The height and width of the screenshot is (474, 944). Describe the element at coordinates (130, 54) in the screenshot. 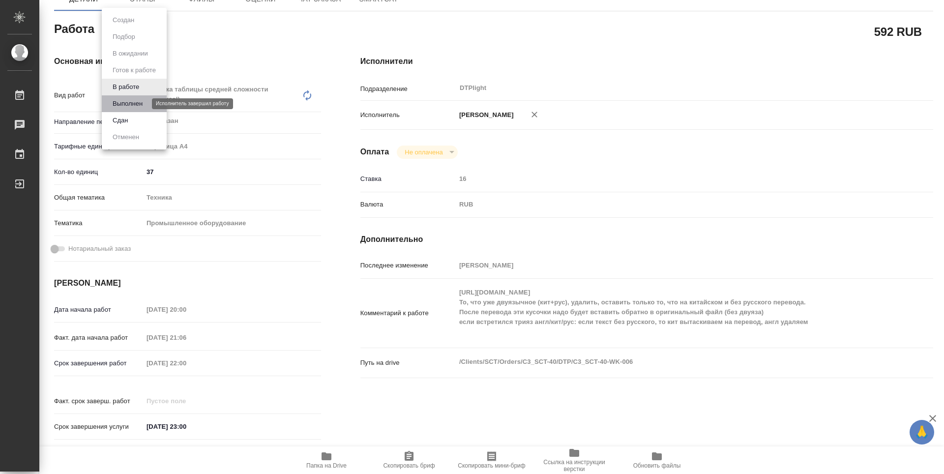

I see `button: В ожидании` at that location.